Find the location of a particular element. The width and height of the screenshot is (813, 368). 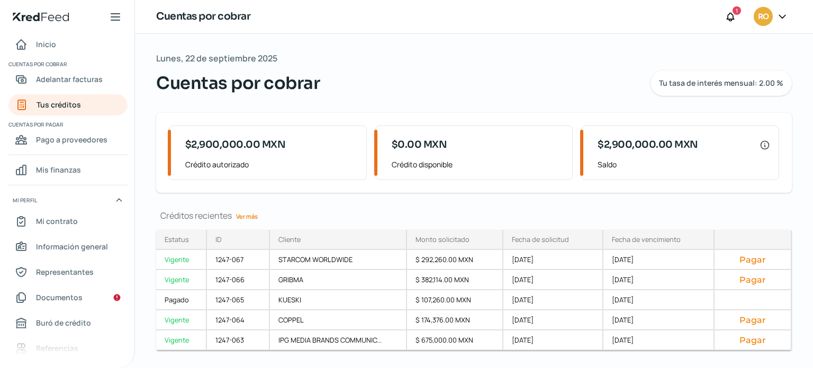

span: Referencias is located at coordinates (57, 348).